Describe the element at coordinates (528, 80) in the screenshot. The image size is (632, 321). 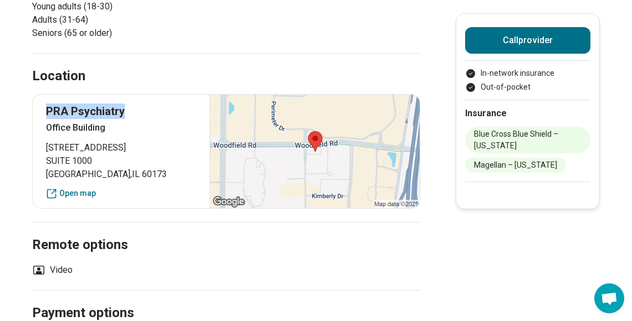
I see `ul: Payment options` at that location.